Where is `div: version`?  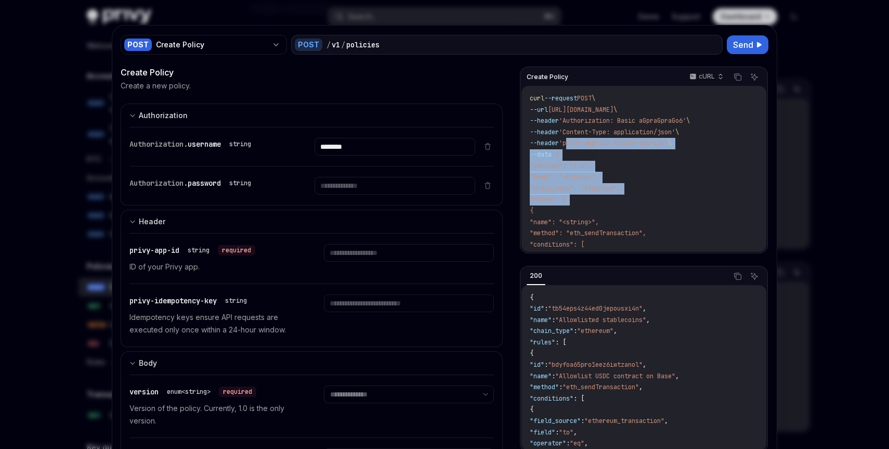 div: version is located at coordinates (193, 391).